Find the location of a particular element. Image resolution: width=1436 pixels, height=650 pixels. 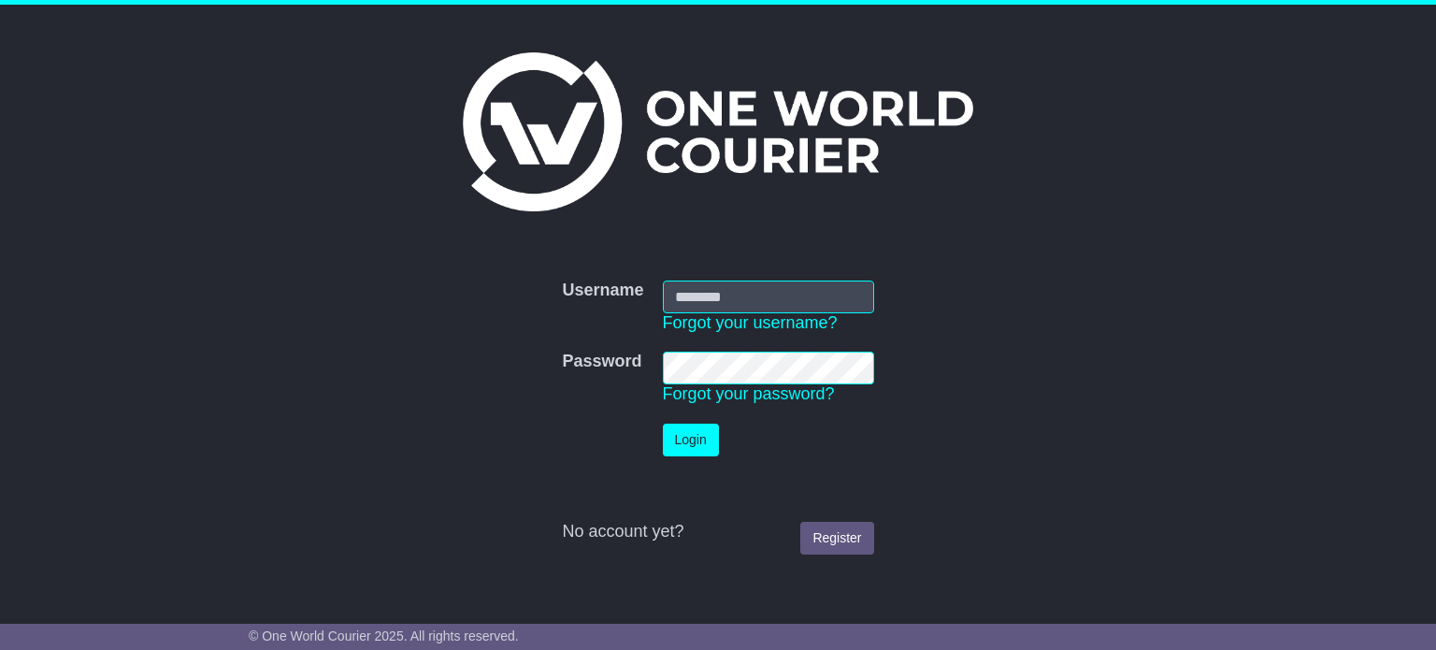

div: No account yet? is located at coordinates (717, 532).